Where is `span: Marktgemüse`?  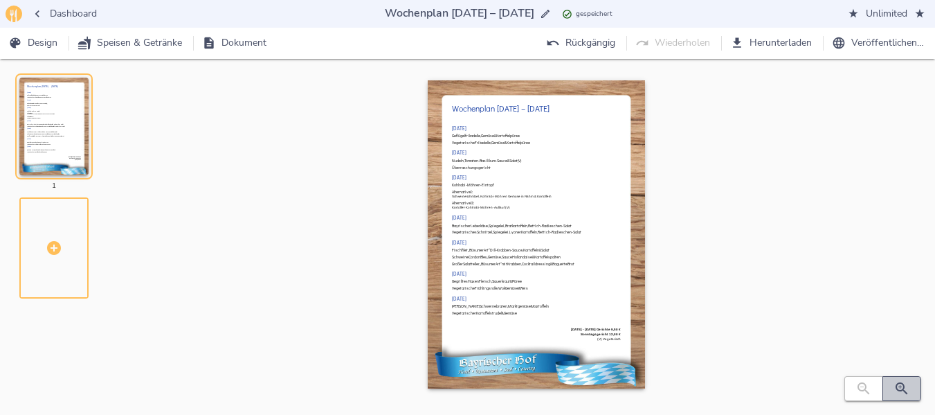 span: Marktgemüse is located at coordinates (519, 306).